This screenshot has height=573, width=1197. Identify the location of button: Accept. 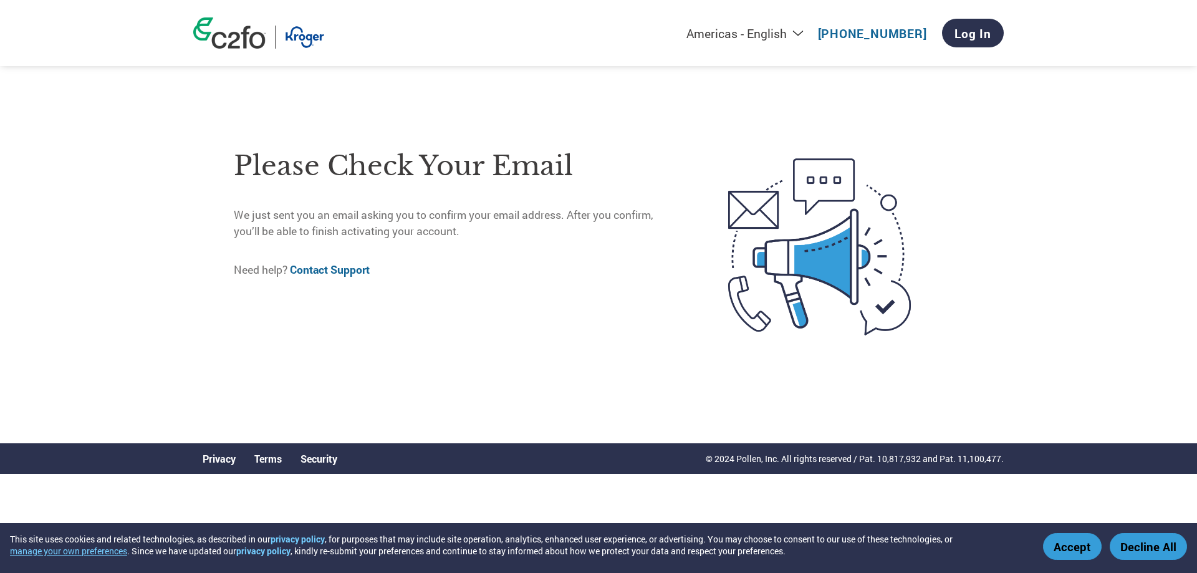
(1072, 546).